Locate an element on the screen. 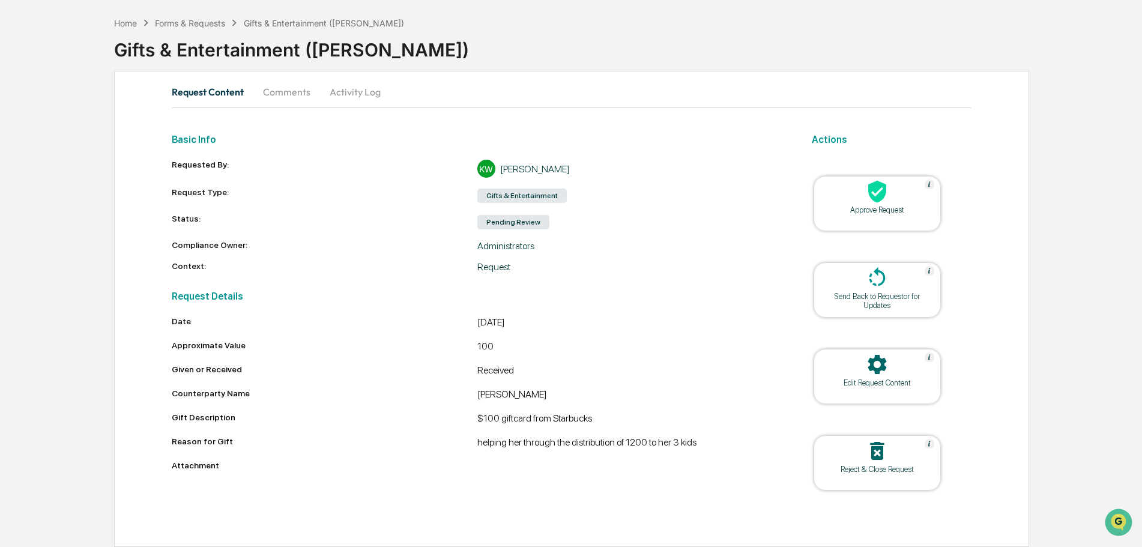  h2: Basic Info is located at coordinates (477, 139).